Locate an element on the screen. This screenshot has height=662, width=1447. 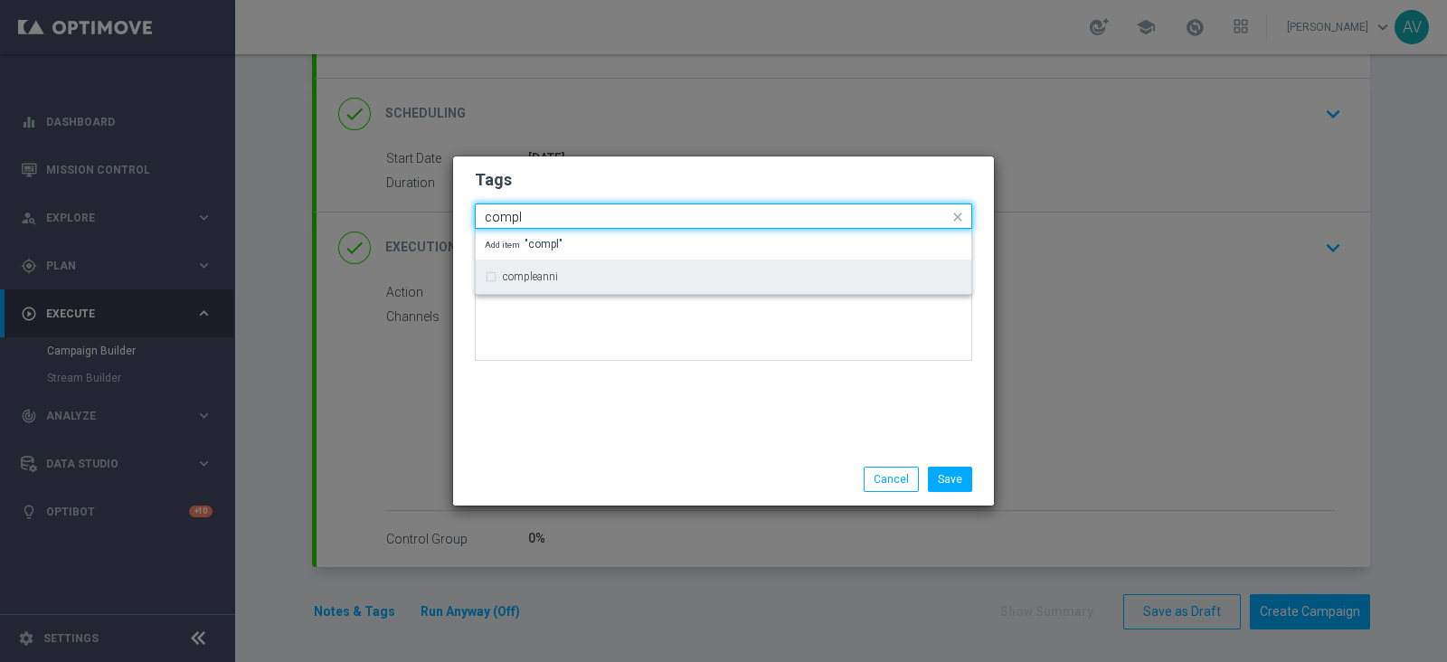
ng-select: informativa, star is located at coordinates (724, 216).